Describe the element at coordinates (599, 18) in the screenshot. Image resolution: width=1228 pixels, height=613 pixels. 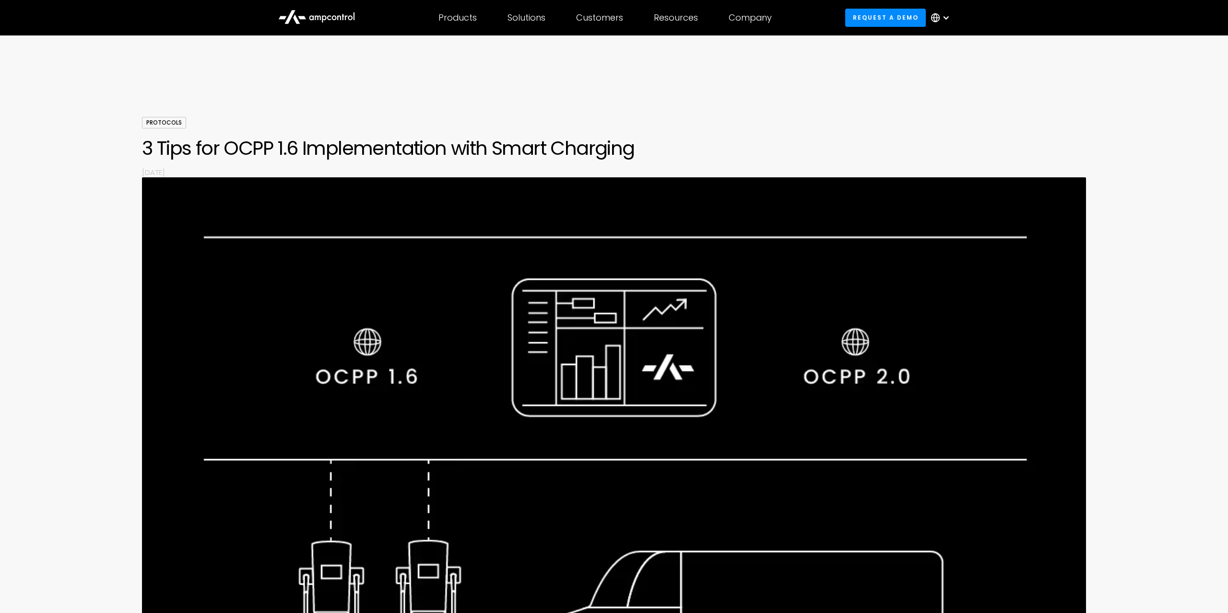
I see `div: Customers` at that location.